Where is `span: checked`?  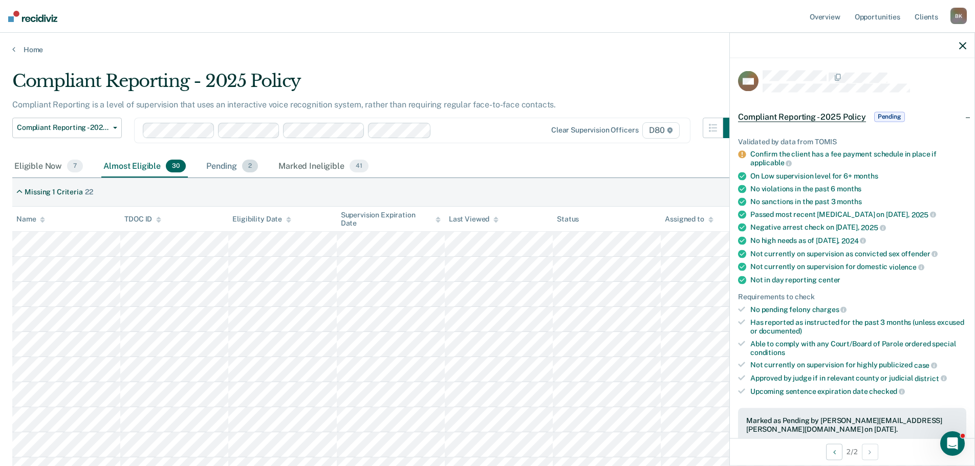
span: checked is located at coordinates (887, 391).